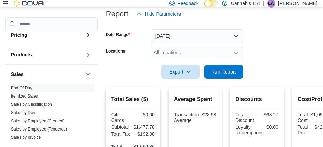  I want to click on a: Itemized Sales, so click(24, 96).